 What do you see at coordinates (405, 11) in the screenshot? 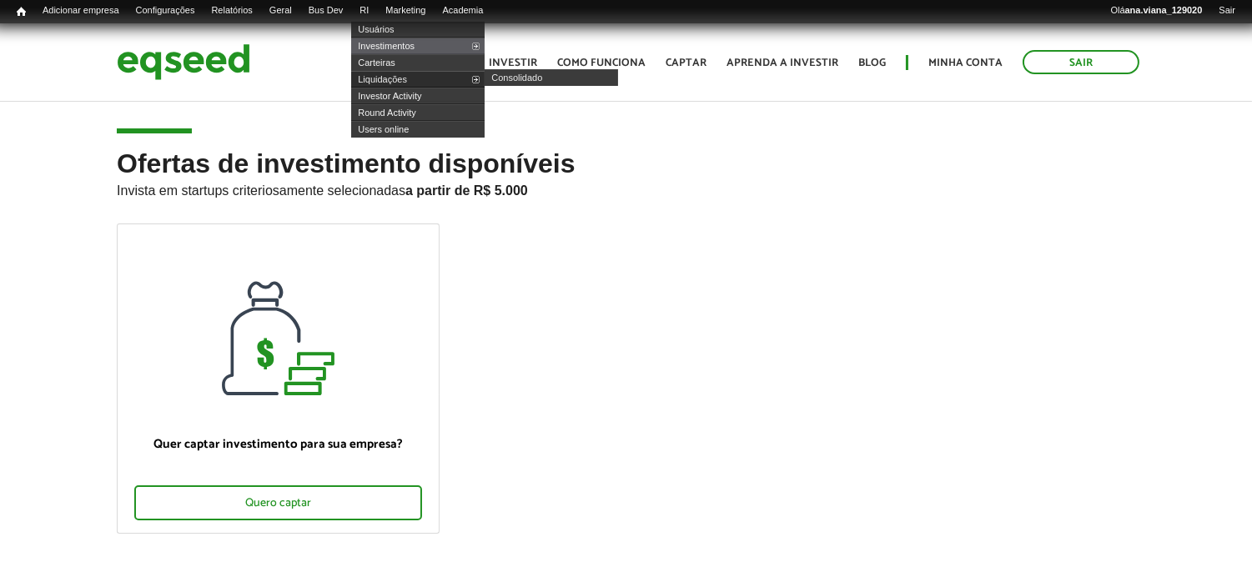
I see `a: Marketing` at bounding box center [405, 11].